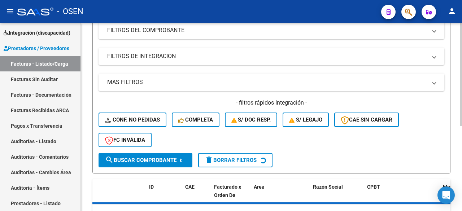  What do you see at coordinates (373, 187) in the screenshot?
I see `span: CPBT` at bounding box center [373, 187].